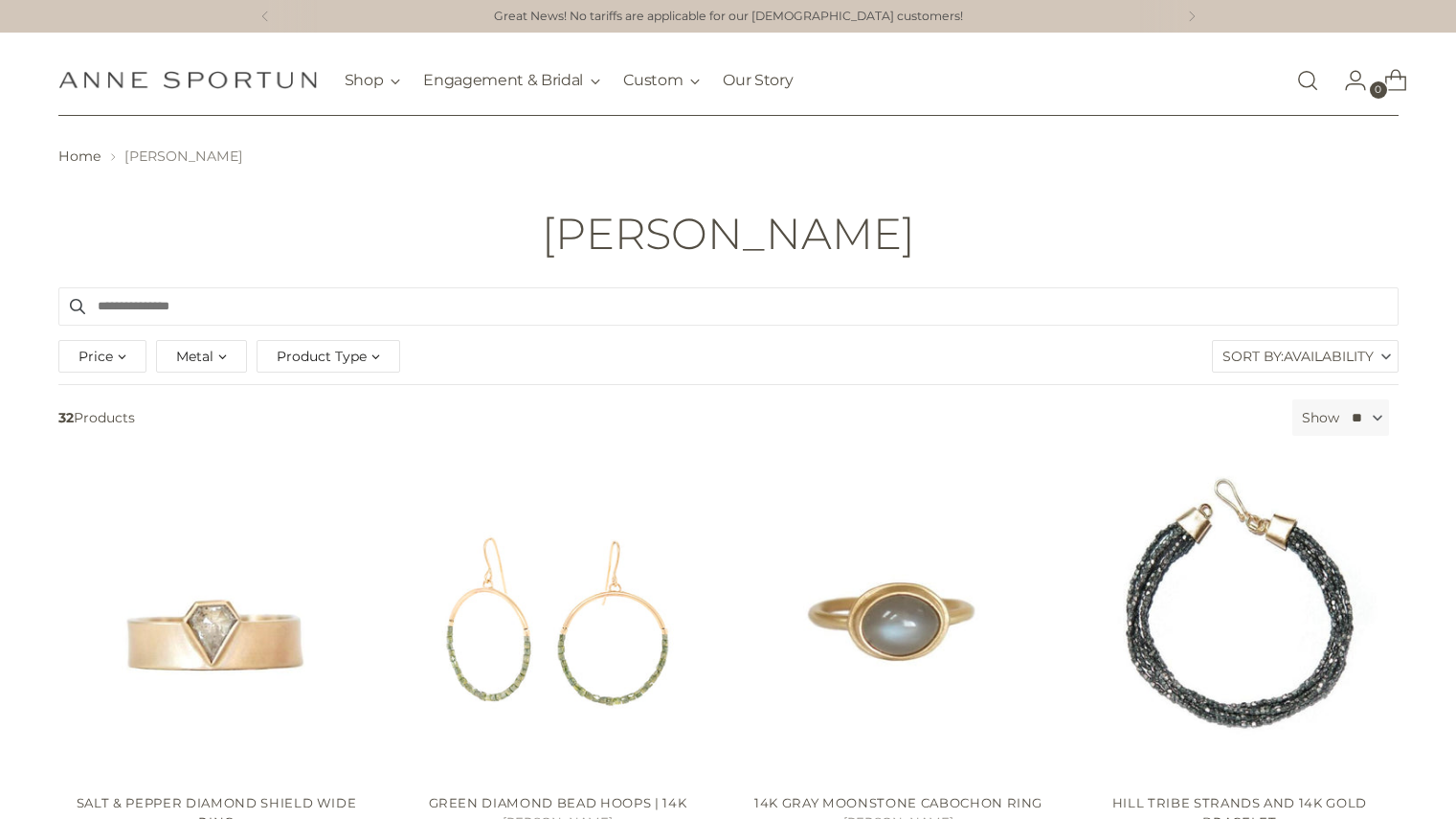 The height and width of the screenshot is (819, 1456). Describe the element at coordinates (80, 156) in the screenshot. I see `a: Home` at that location.